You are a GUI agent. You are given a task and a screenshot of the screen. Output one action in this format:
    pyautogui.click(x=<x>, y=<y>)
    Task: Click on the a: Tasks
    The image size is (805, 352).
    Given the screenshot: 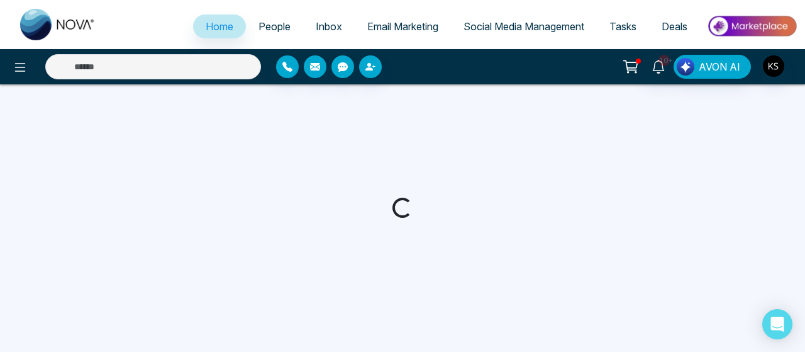 What is the action you would take?
    pyautogui.click(x=623, y=26)
    